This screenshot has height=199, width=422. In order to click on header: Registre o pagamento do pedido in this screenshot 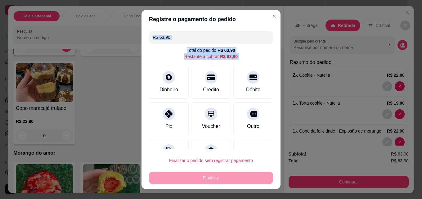, I will do `click(211, 19)`.